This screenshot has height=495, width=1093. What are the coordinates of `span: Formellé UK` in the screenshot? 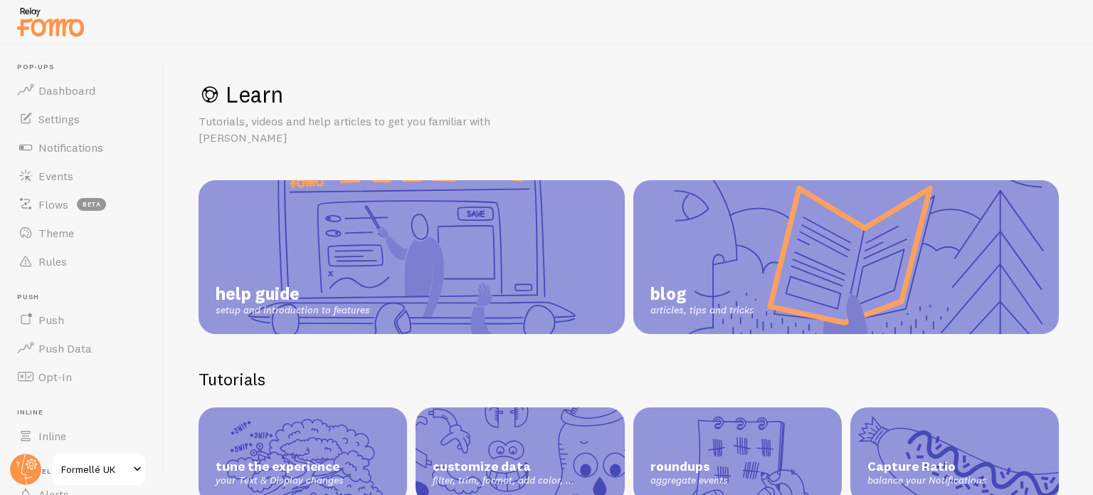 It's located at (95, 469).